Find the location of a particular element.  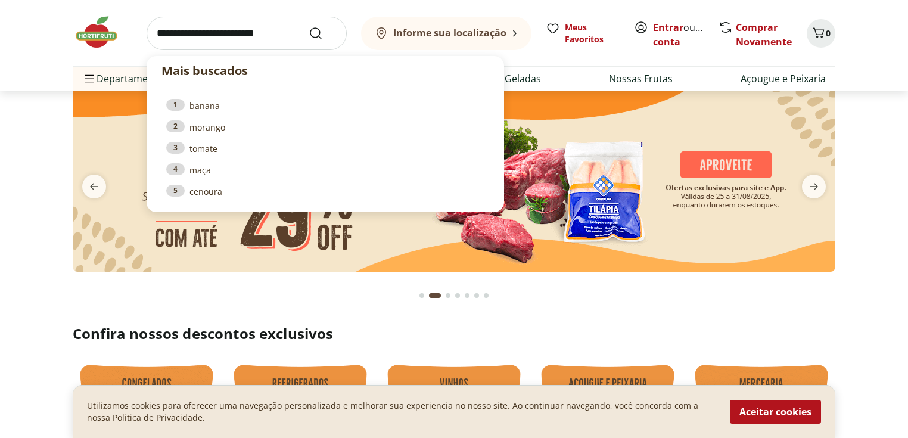

span: ou is located at coordinates (679, 35).